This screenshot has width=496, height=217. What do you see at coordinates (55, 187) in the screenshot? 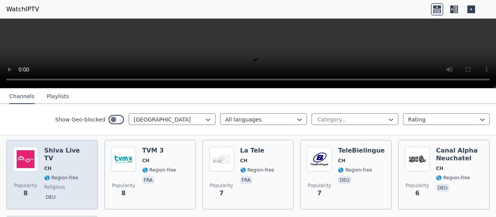
I see `span: religious` at bounding box center [55, 187].